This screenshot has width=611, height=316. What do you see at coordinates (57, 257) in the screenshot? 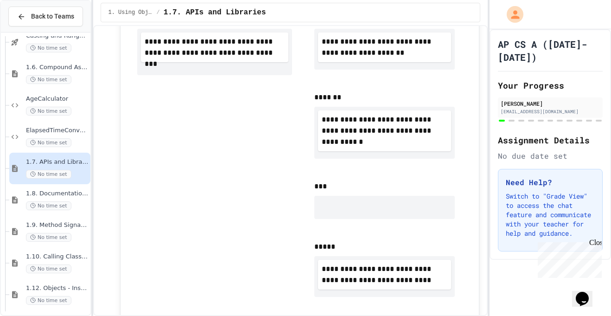
I see `span: 1.10. Calling Class Methods` at bounding box center [57, 257].